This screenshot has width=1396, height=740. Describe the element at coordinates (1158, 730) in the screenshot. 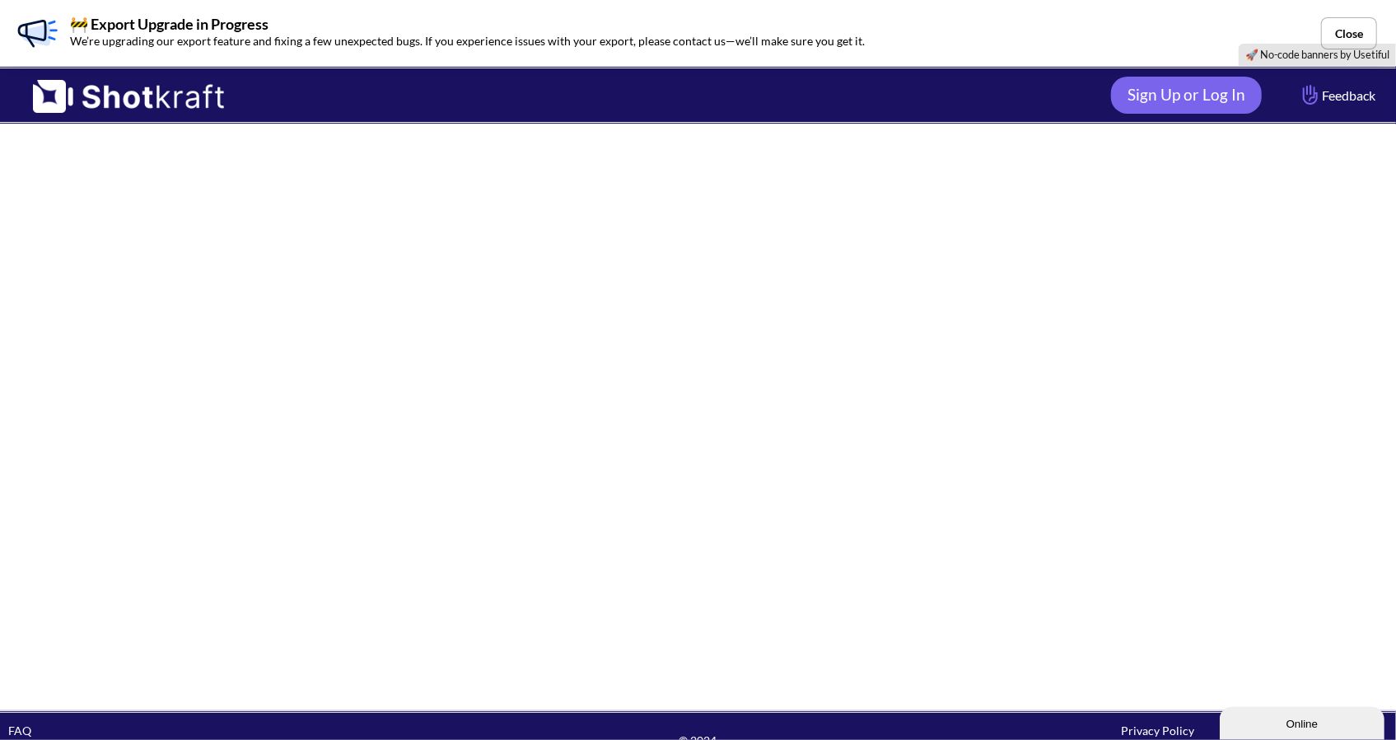

I see `div: Privacy Policy` at that location.